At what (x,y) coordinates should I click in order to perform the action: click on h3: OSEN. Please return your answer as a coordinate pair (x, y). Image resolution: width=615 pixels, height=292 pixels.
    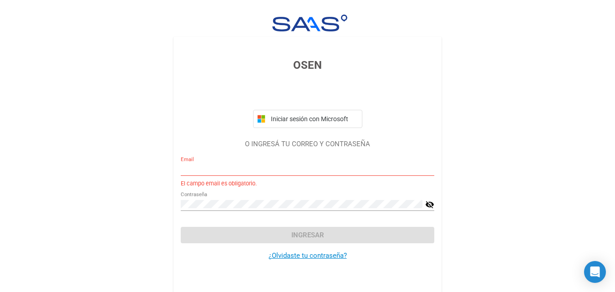
    Looking at the image, I should click on (307, 65).